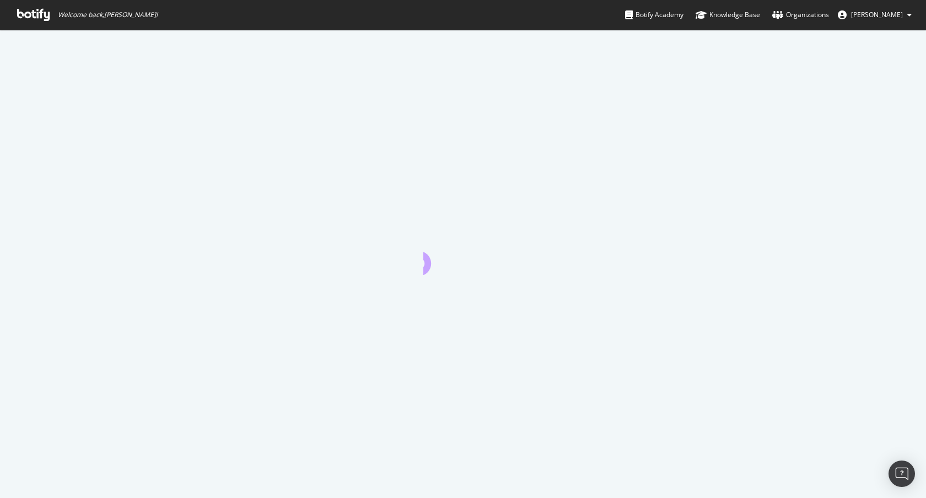  Describe the element at coordinates (728, 15) in the screenshot. I see `div: Knowledge Base` at that location.